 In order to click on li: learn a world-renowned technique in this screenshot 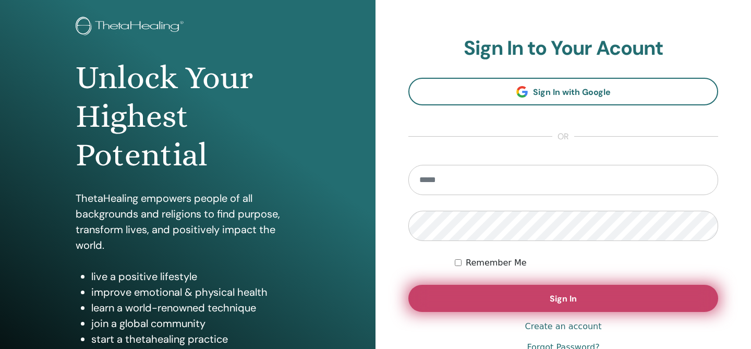, I will do `click(196, 308)`.